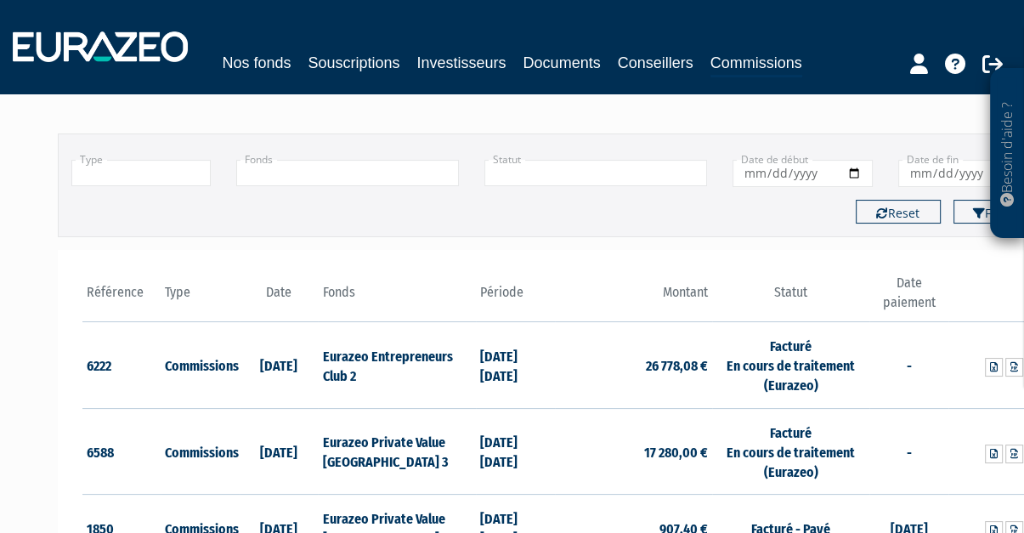 Image resolution: width=1024 pixels, height=533 pixels. What do you see at coordinates (122, 365) in the screenshot?
I see `td: 6222` at bounding box center [122, 365].